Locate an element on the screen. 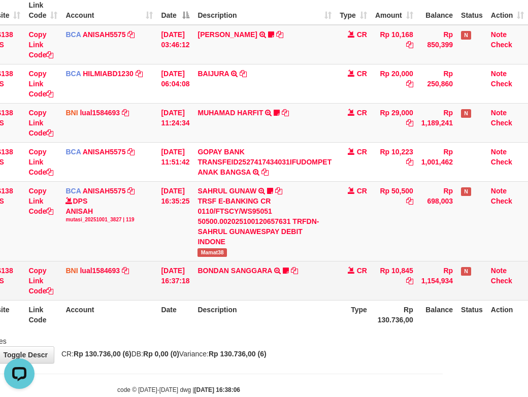 Image resolution: width=528 pixels, height=397 pixels. th: Balance is located at coordinates (437, 314).